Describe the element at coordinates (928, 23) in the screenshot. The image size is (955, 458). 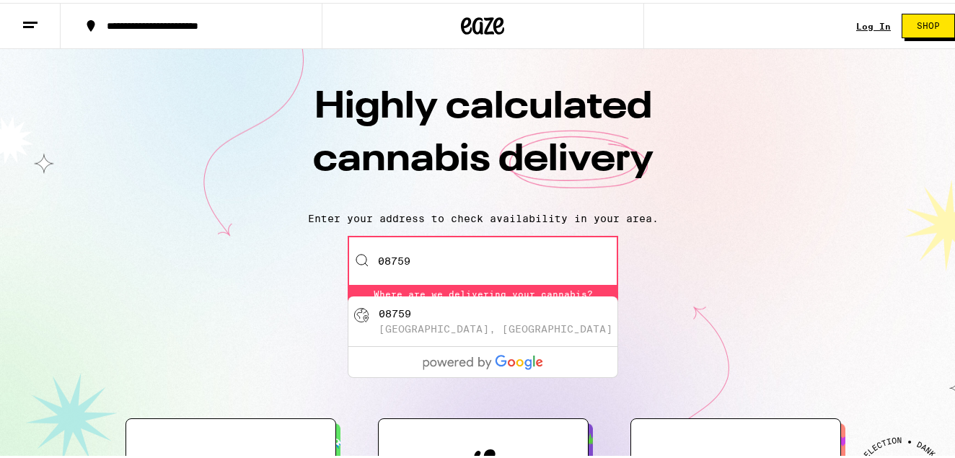
I see `button: Shop` at that location.